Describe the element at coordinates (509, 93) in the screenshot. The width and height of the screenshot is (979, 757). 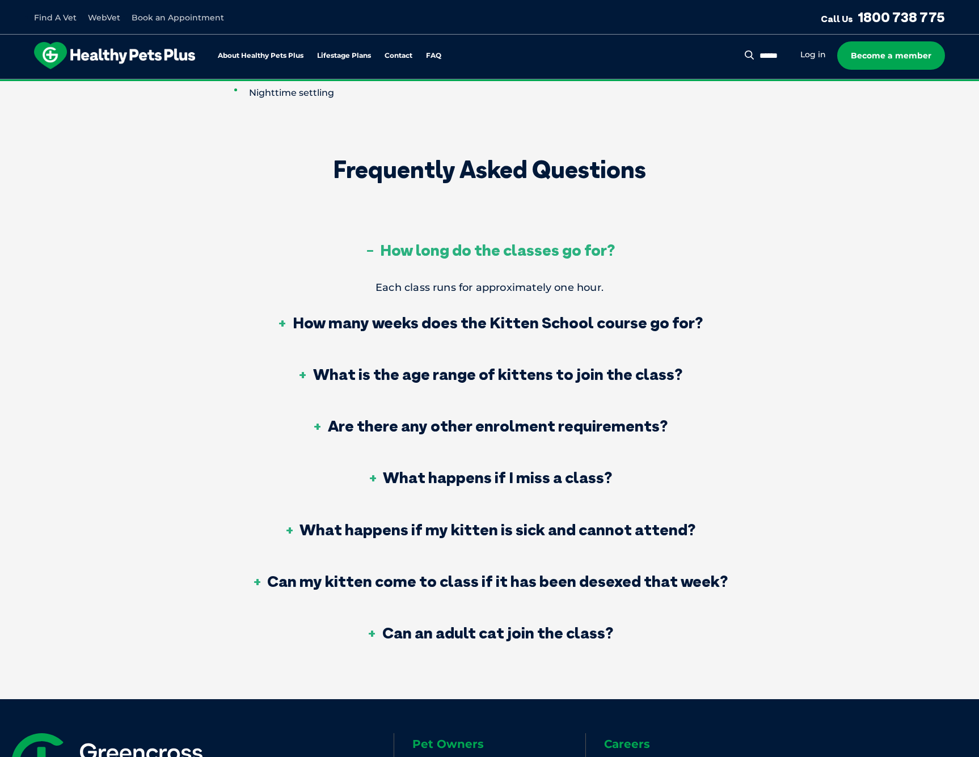
I see `li: Nighttime settling` at that location.